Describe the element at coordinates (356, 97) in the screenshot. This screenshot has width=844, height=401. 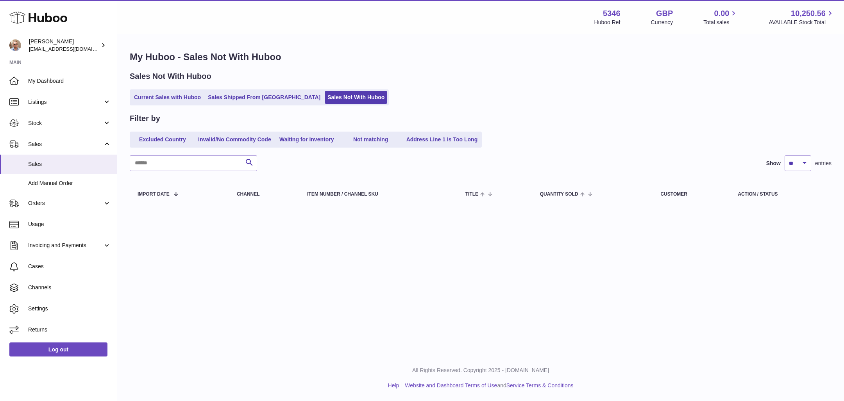
I see `a: Sales Not With Huboo` at that location.